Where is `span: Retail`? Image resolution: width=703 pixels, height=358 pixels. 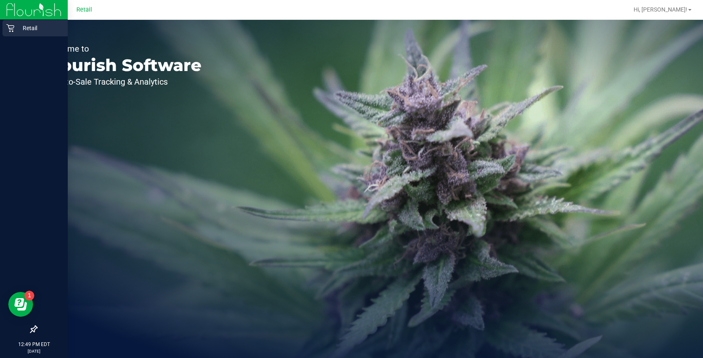
span: Retail is located at coordinates (84, 9).